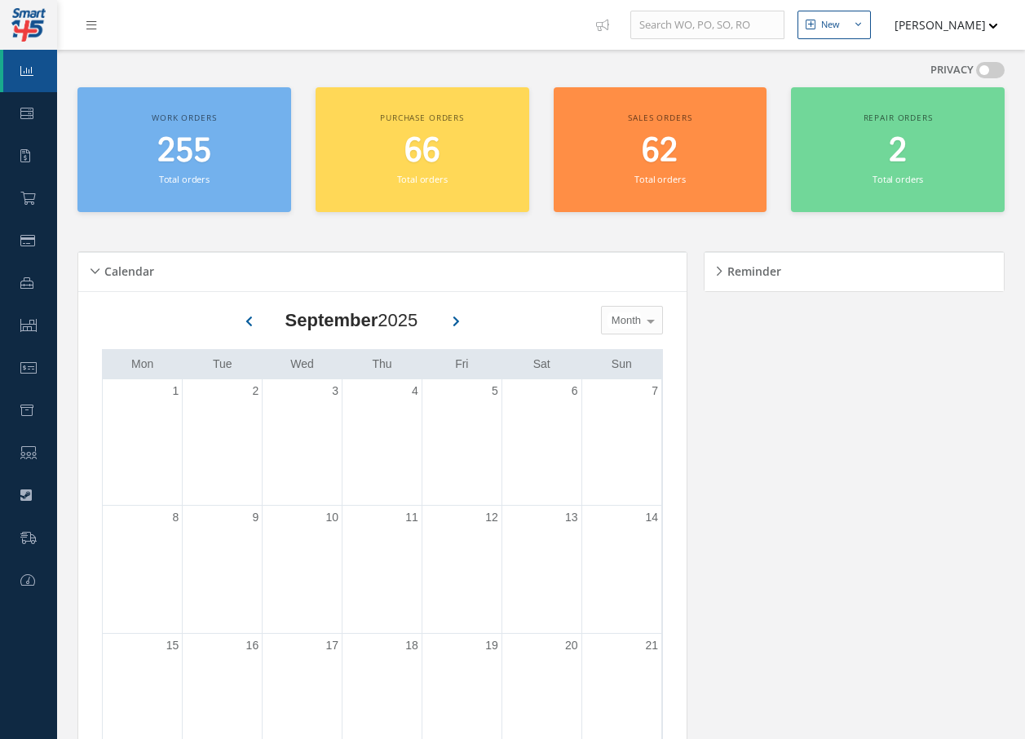 This screenshot has width=1025, height=739. I want to click on span: Purchase orders, so click(422, 117).